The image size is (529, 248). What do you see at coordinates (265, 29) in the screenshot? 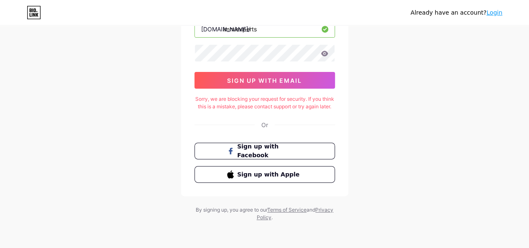
I see `input: username` at bounding box center [265, 29].